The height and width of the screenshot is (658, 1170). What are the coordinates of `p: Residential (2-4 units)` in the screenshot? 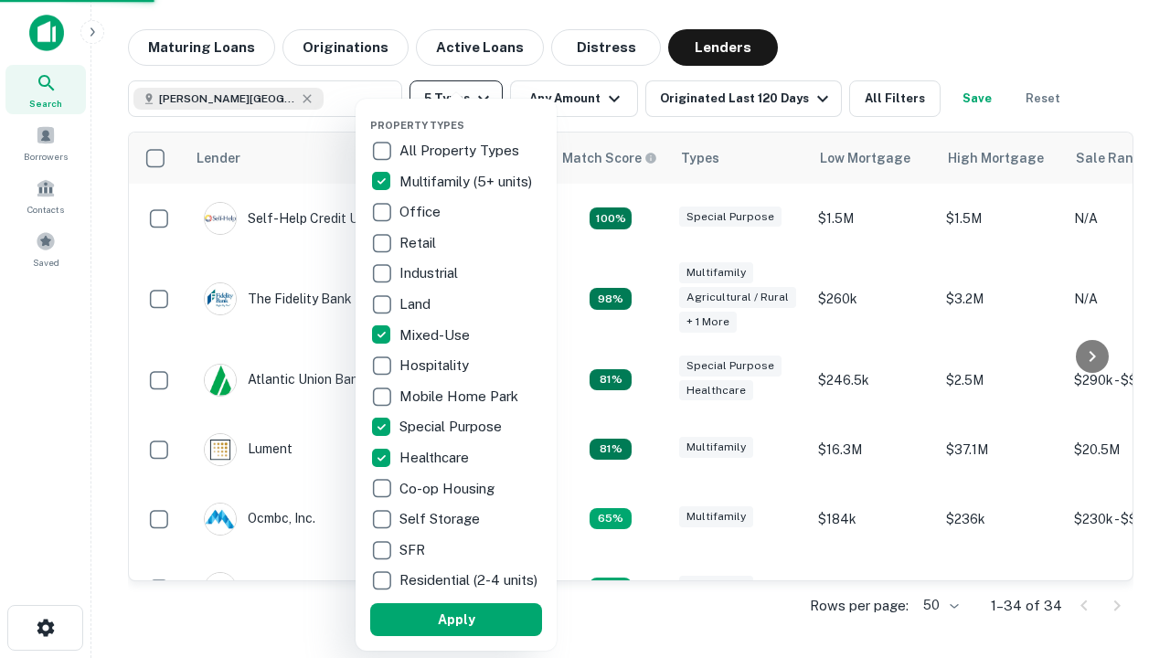 It's located at (470, 580).